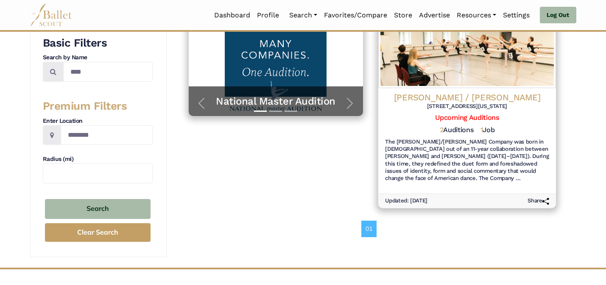 Image resolution: width=606 pixels, height=285 pixels. I want to click on h5: National Master Audition, so click(276, 101).